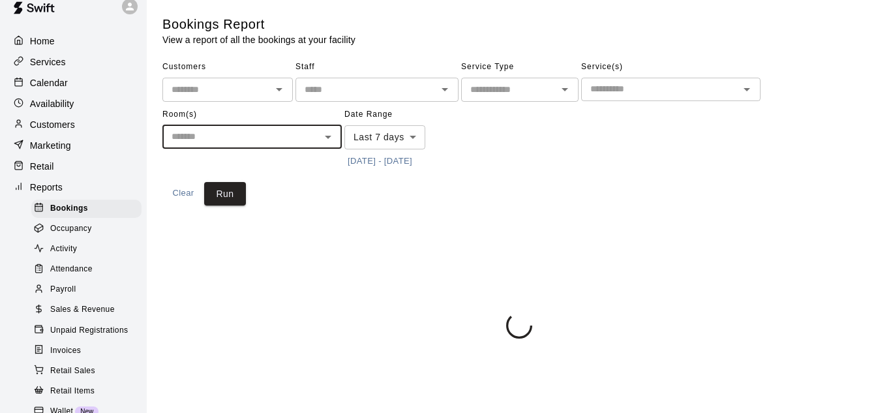 Image resolution: width=891 pixels, height=413 pixels. I want to click on span: Room(s), so click(252, 115).